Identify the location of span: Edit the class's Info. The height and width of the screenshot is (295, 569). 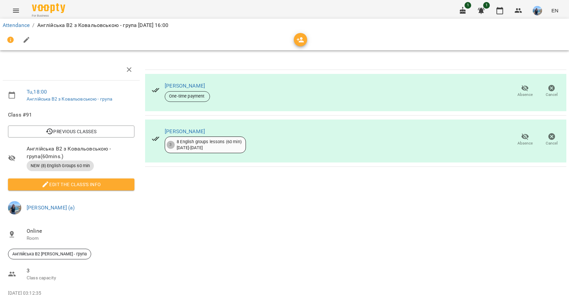
(71, 184).